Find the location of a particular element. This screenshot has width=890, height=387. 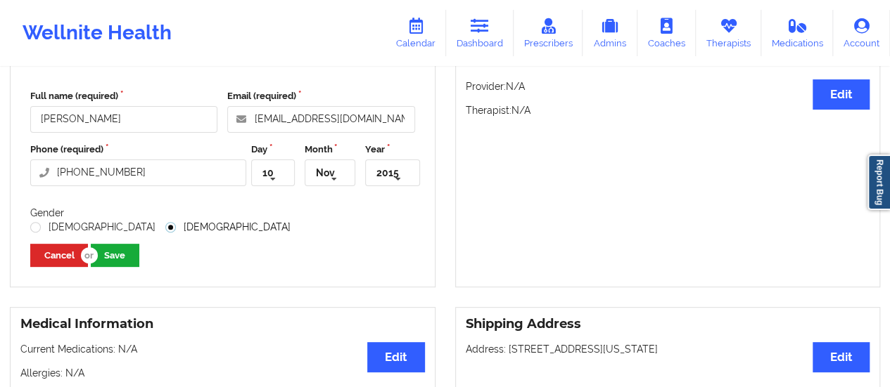

input: Email address is located at coordinates (321, 120).